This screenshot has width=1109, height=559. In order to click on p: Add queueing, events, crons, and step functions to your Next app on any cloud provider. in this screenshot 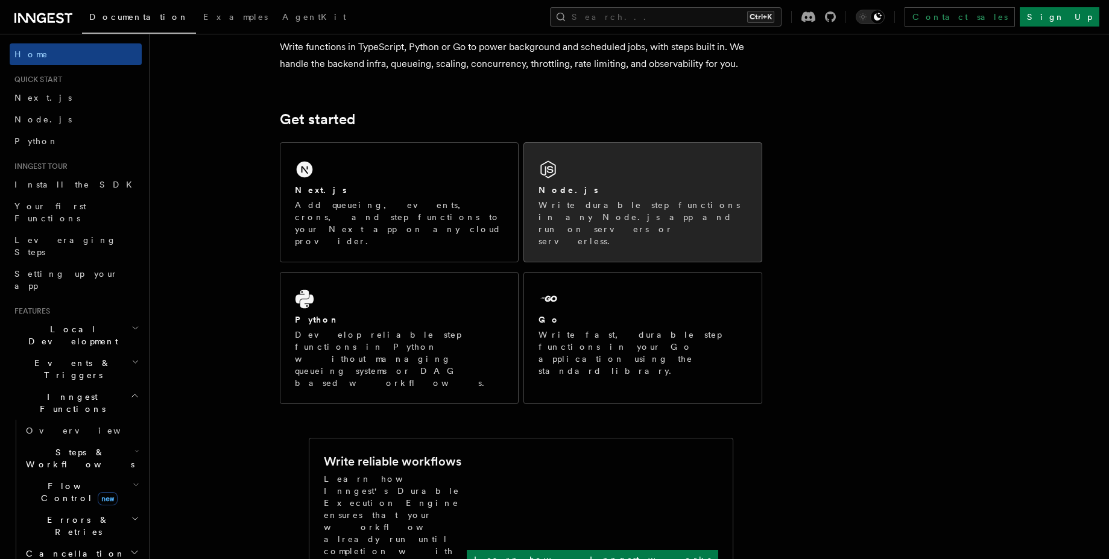, I will do `click(399, 223)`.